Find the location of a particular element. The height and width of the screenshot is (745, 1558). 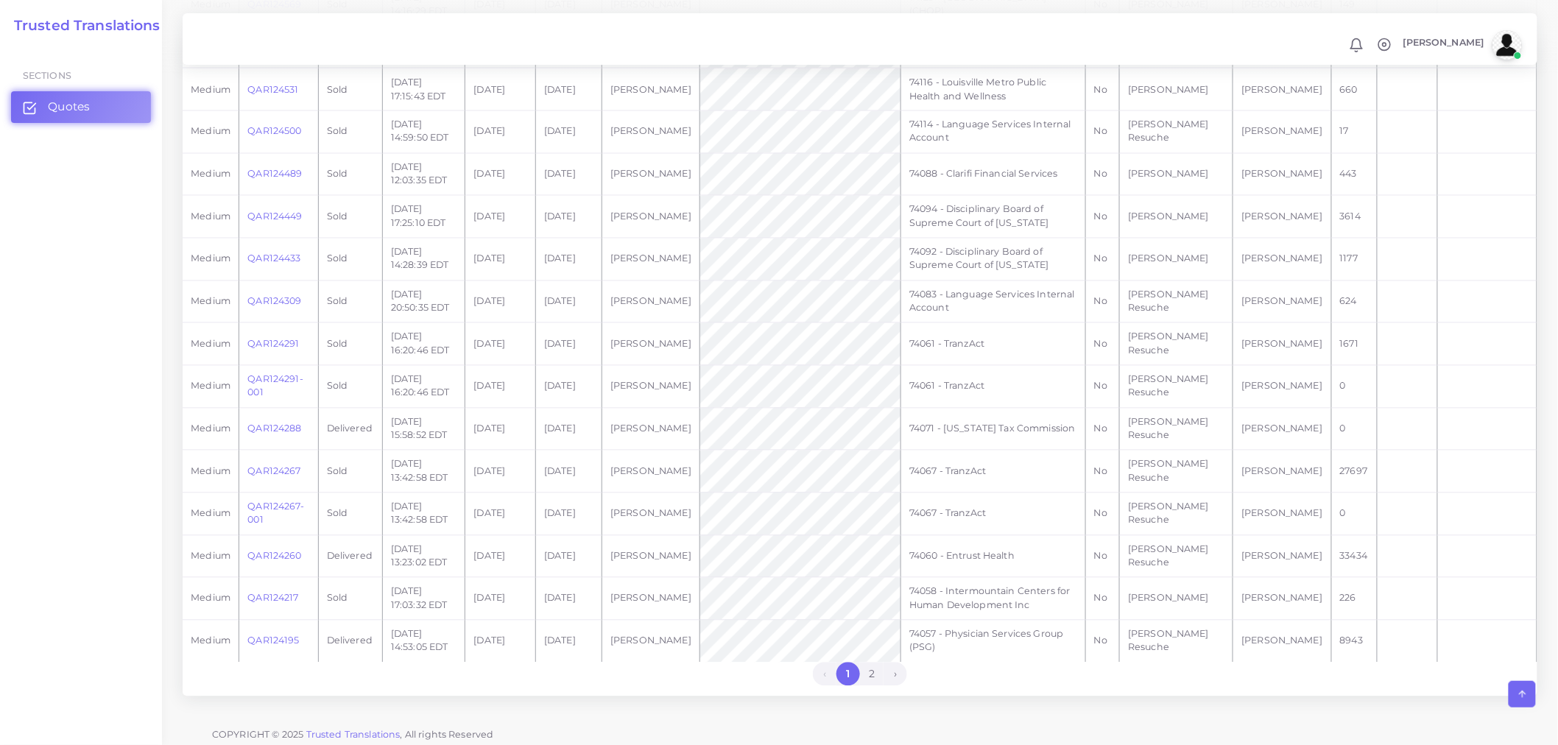

a: Next » is located at coordinates (895, 674).